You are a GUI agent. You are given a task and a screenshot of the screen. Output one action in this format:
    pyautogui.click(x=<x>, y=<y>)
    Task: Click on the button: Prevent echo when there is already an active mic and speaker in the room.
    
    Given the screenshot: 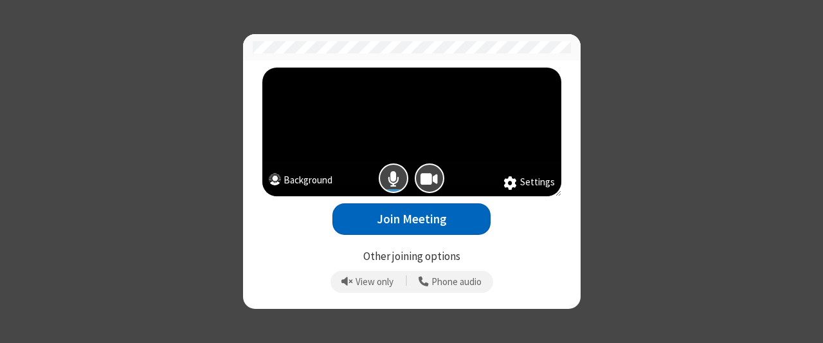 What is the action you would take?
    pyautogui.click(x=368, y=282)
    